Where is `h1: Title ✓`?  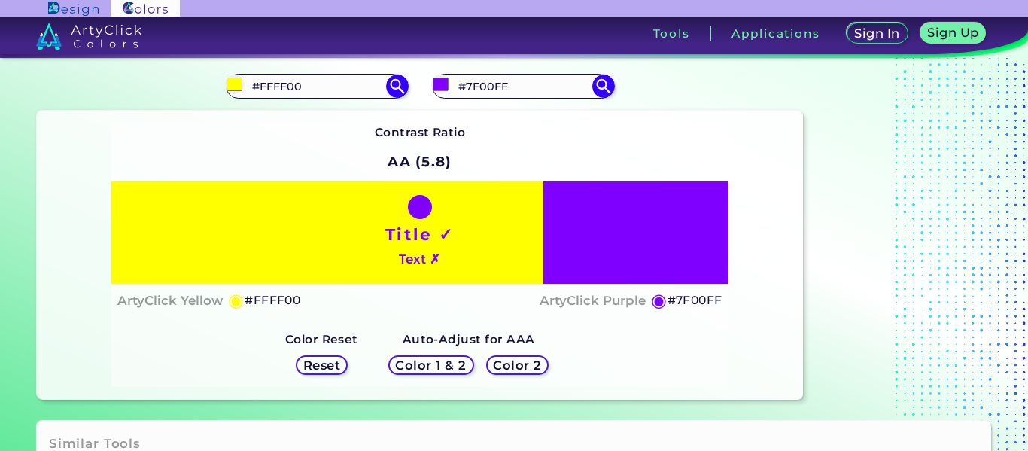
h1: Title ✓ is located at coordinates (420, 234).